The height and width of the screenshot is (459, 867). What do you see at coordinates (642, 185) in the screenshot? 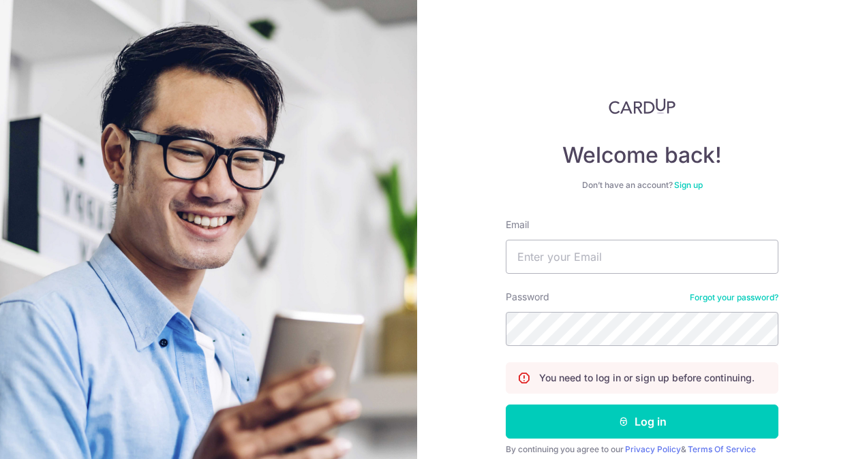
I see `div: Don’t have an account?` at bounding box center [642, 185].